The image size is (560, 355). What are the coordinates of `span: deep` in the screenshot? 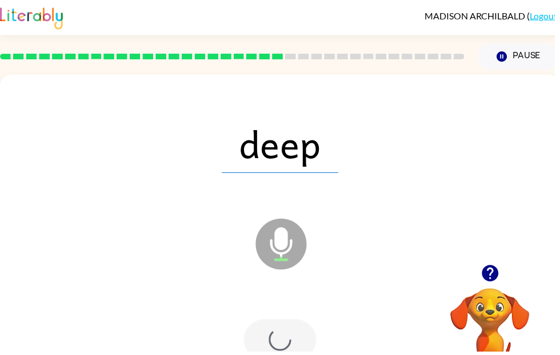 It's located at (283, 145).